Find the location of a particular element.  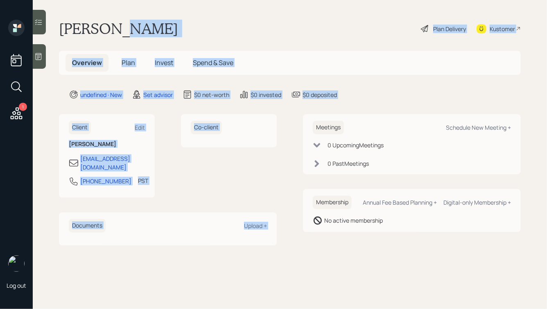

div: Annual Fee Based Planning + is located at coordinates (400, 202).